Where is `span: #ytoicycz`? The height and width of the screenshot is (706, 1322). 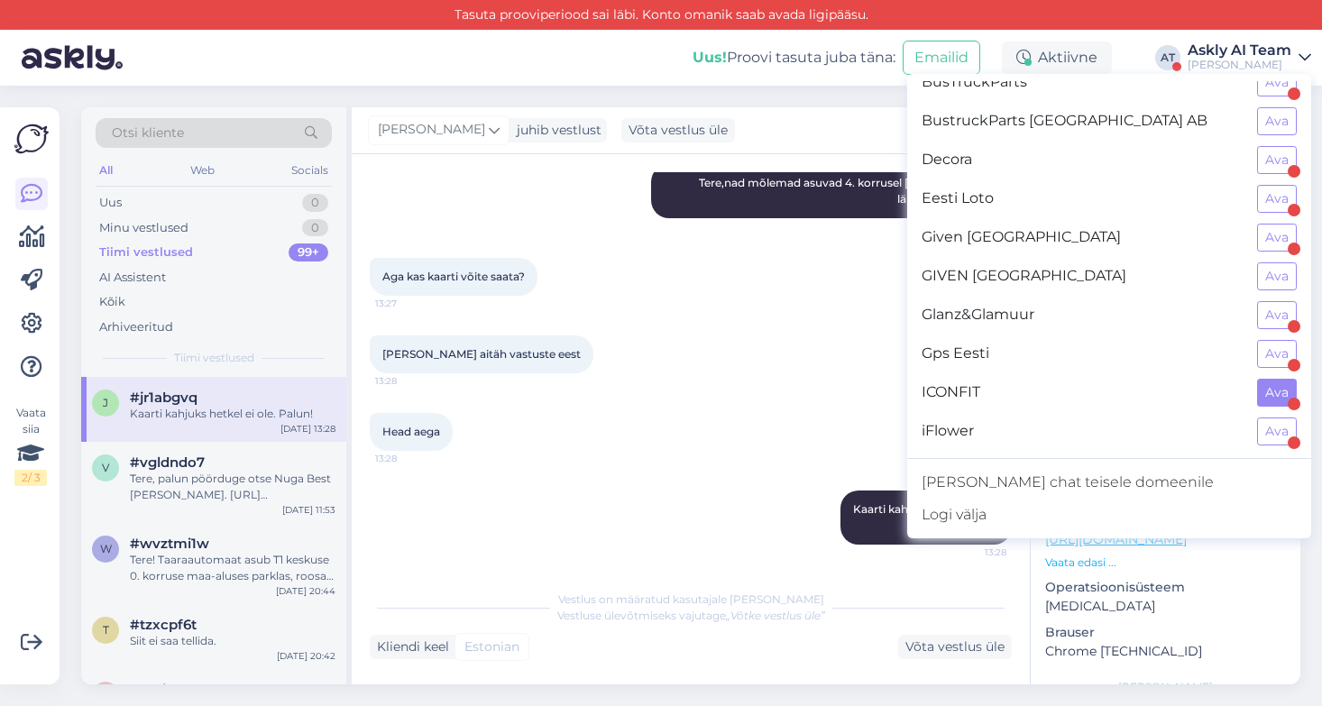
span: #ytoicycz is located at coordinates (163, 690).